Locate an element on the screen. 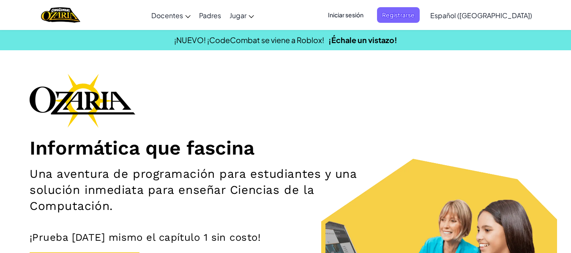 This screenshot has height=253, width=571. span: Registrarse is located at coordinates (398, 15).